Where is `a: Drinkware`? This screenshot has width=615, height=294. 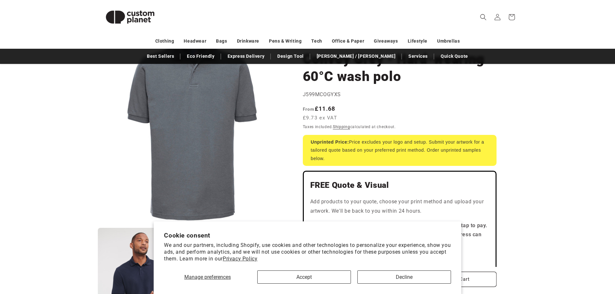
a: Drinkware is located at coordinates (248, 41).